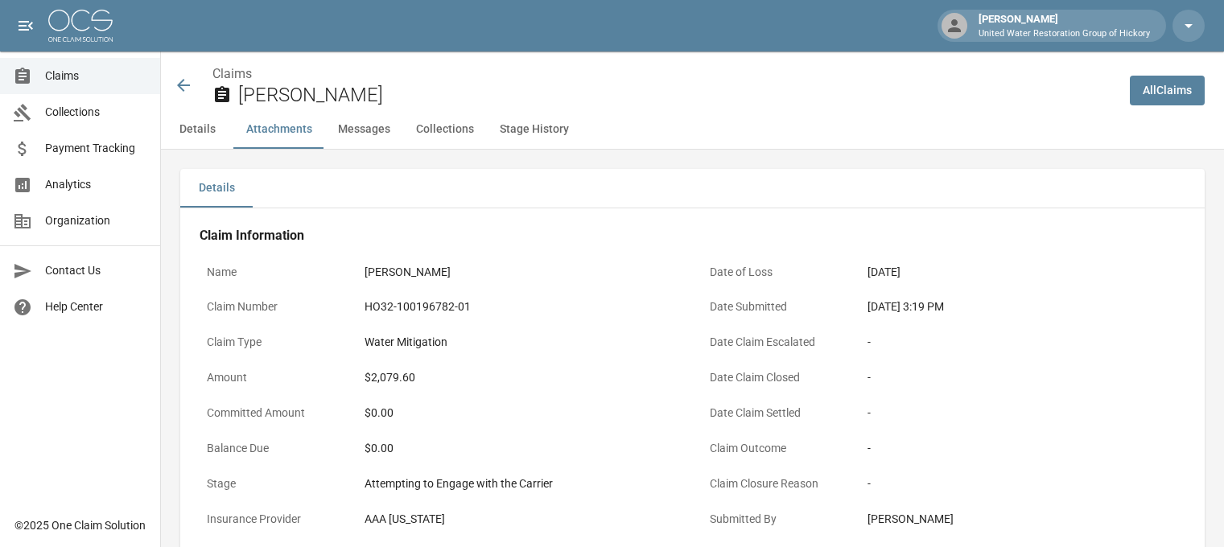  I want to click on p: Committed Amount, so click(272, 413).